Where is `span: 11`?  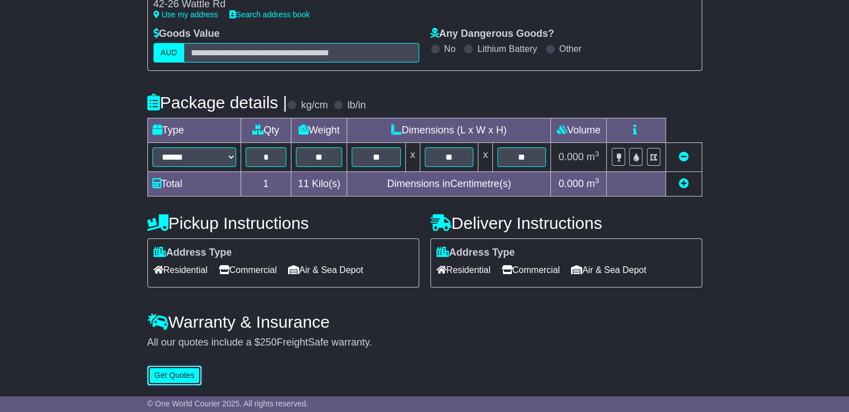 span: 11 is located at coordinates (304, 184).